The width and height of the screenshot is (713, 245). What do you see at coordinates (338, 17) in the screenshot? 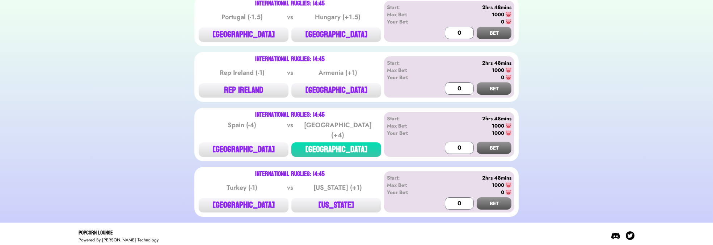
I see `div: Hungary (+1.5)` at bounding box center [338, 17].